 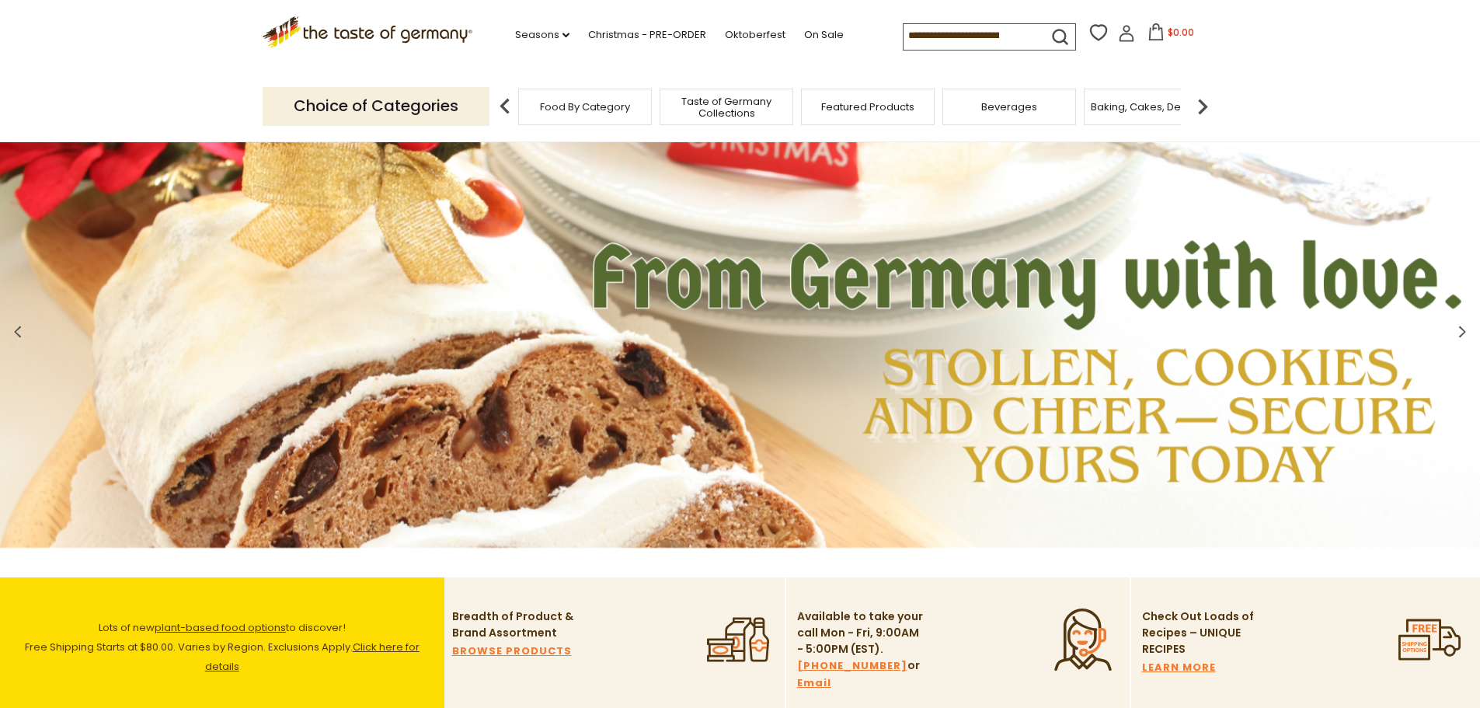 What do you see at coordinates (516, 624) in the screenshot?
I see `p: Breadth of Product & Brand Assortment` at bounding box center [516, 624].